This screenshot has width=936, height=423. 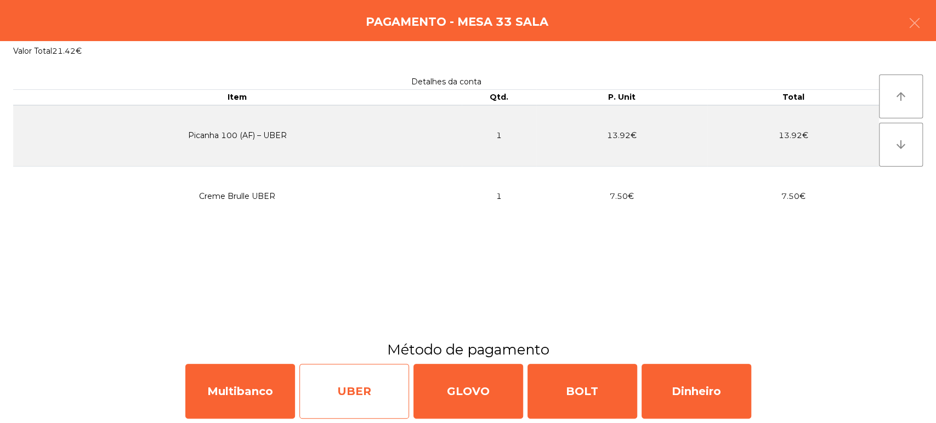 What do you see at coordinates (237, 196) in the screenshot?
I see `td: Creme Brulle UBER` at bounding box center [237, 196].